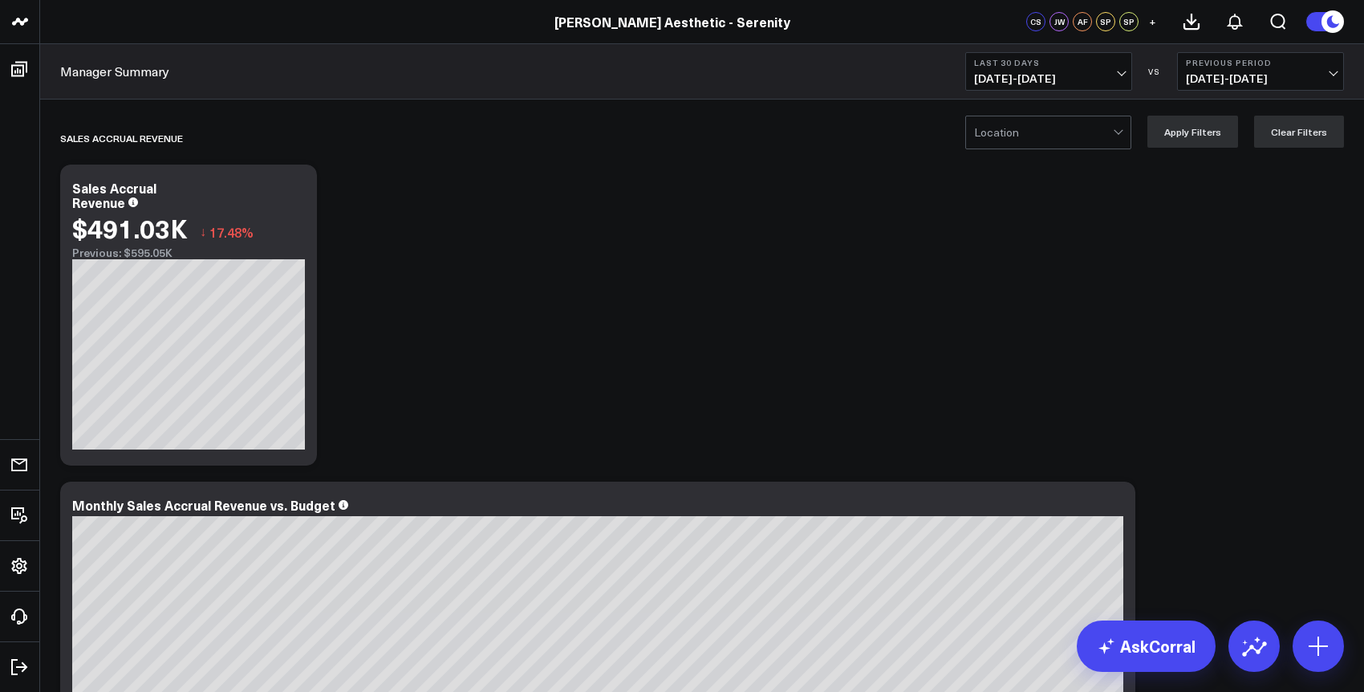  What do you see at coordinates (1146, 646) in the screenshot?
I see `a: AskCorral` at bounding box center [1146, 646].